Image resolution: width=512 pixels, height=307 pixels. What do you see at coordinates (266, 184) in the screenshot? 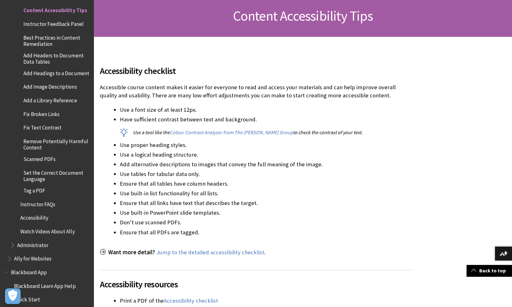
I see `li: Ensure that all tables have column headers.` at bounding box center [266, 184].